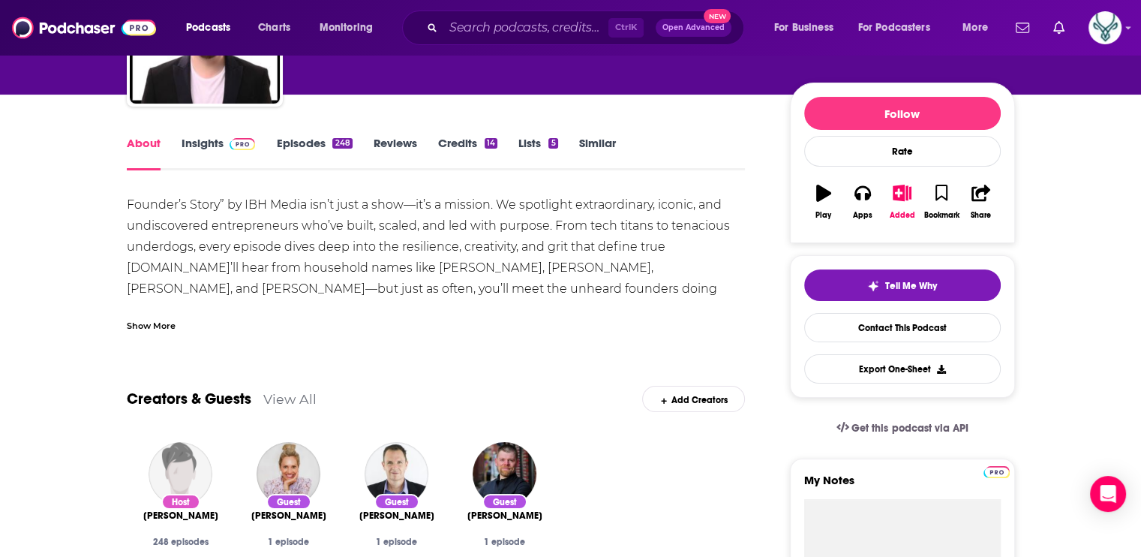 This screenshot has height=557, width=1141. What do you see at coordinates (84, 28) in the screenshot?
I see `img: Podchaser - Follow, Share and Rate Podcasts` at bounding box center [84, 28].